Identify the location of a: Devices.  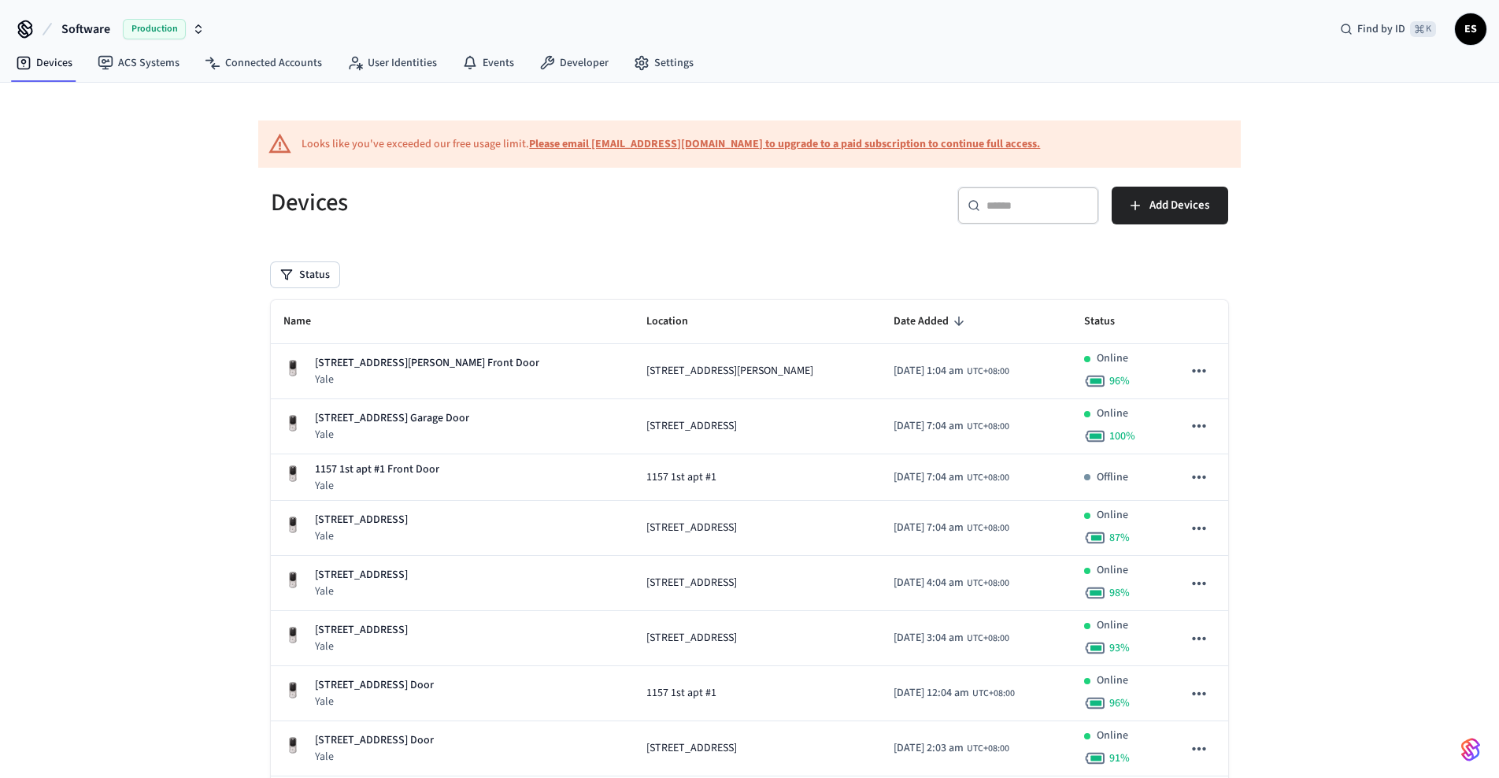
(44, 63).